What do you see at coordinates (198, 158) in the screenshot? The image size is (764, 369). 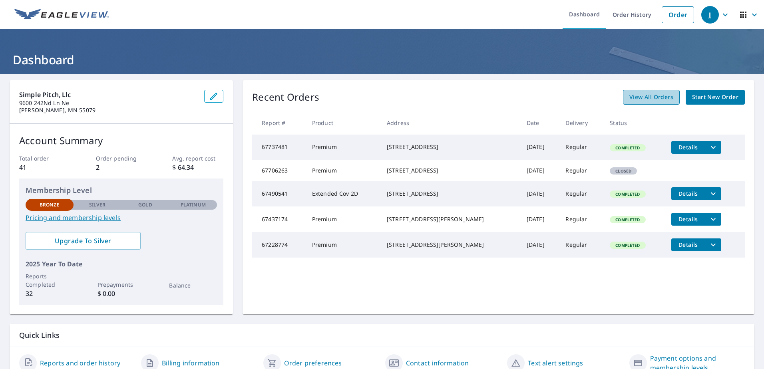 I see `p: Avg. report cost` at bounding box center [198, 158].